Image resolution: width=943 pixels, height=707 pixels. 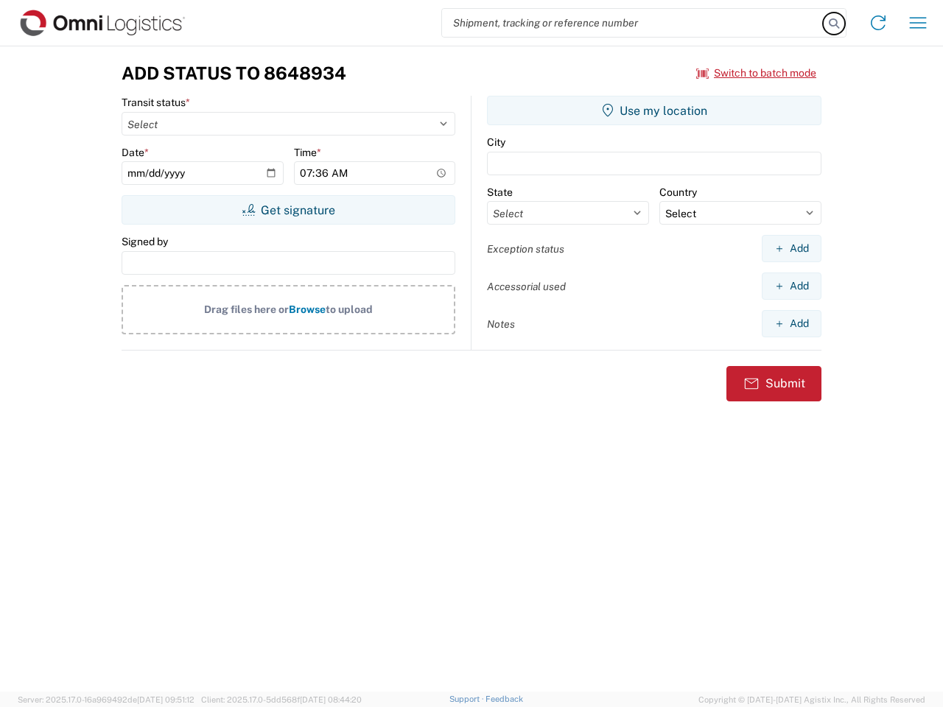 What do you see at coordinates (504, 699) in the screenshot?
I see `a: Feedback` at bounding box center [504, 699].